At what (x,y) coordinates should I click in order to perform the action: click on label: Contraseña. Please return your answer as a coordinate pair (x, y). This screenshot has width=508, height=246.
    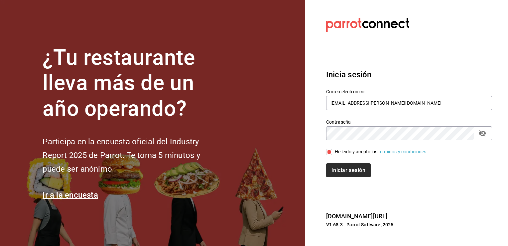
    Looking at the image, I should click on (409, 121).